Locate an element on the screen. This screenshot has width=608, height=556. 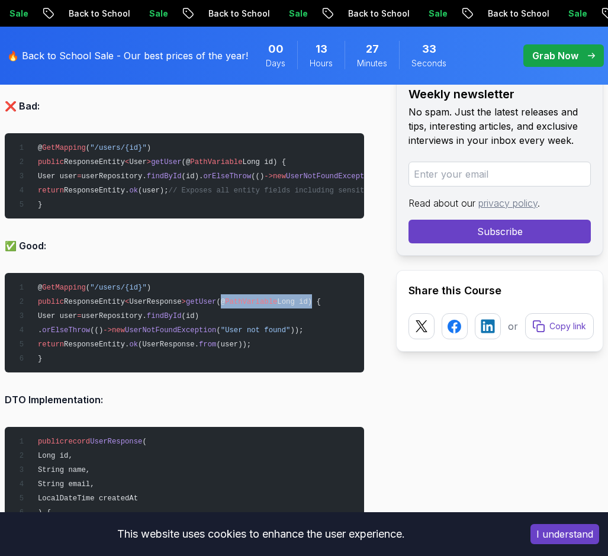
span: String email, is located at coordinates (66, 485).